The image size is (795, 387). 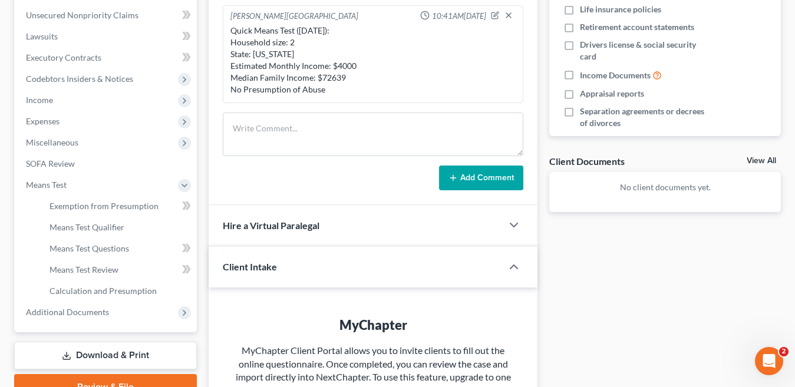 What do you see at coordinates (587, 161) in the screenshot?
I see `div: Client Documents` at bounding box center [587, 161].